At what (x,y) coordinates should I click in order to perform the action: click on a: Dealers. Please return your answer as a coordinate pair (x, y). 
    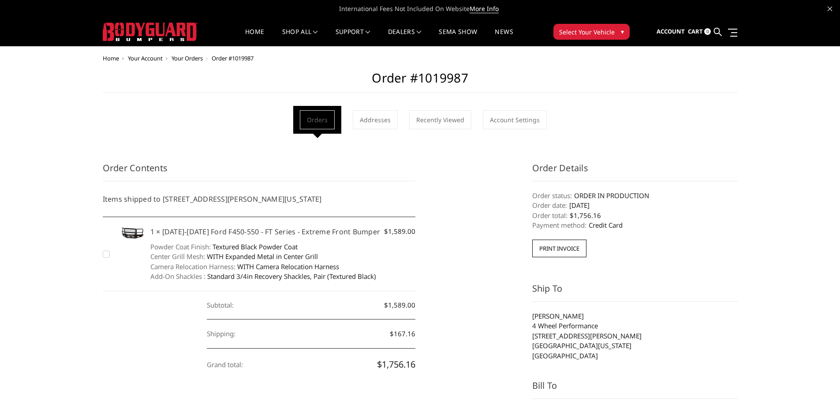
    Looking at the image, I should click on (405, 37).